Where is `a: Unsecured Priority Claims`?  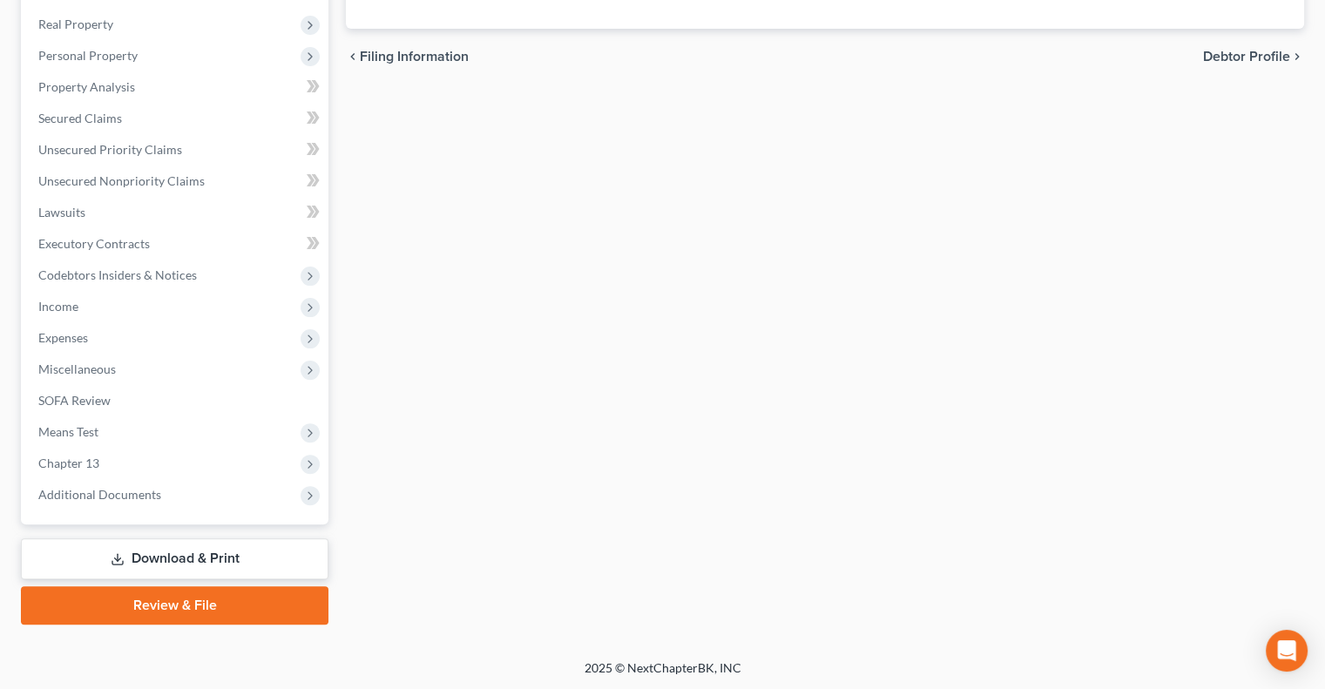
a: Unsecured Priority Claims is located at coordinates (176, 150).